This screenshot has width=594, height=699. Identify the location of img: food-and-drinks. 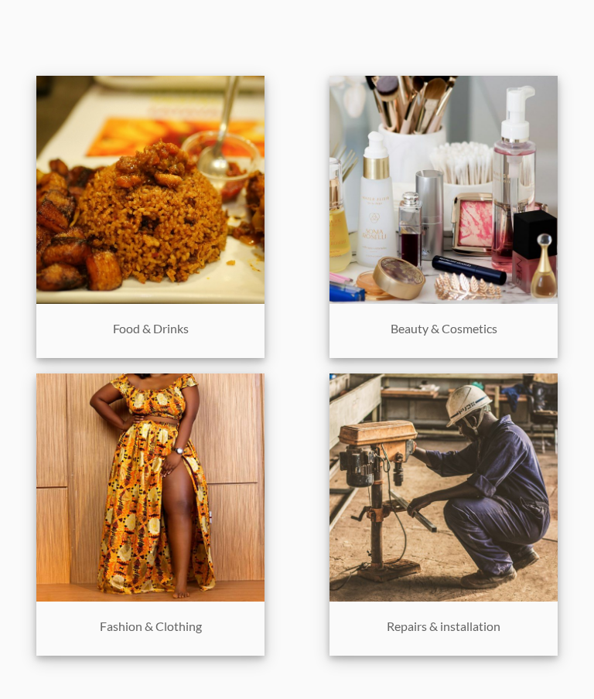
(150, 189).